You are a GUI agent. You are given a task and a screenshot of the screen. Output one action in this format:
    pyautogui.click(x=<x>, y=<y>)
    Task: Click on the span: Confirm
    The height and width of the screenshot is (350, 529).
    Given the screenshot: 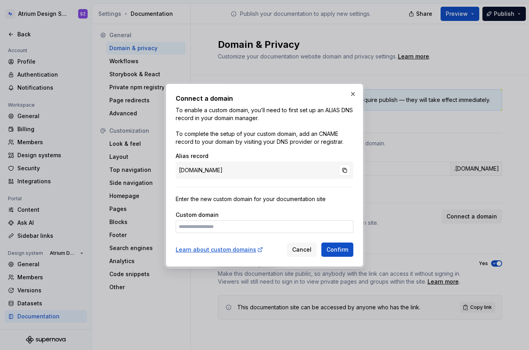 What is the action you would take?
    pyautogui.click(x=337, y=249)
    